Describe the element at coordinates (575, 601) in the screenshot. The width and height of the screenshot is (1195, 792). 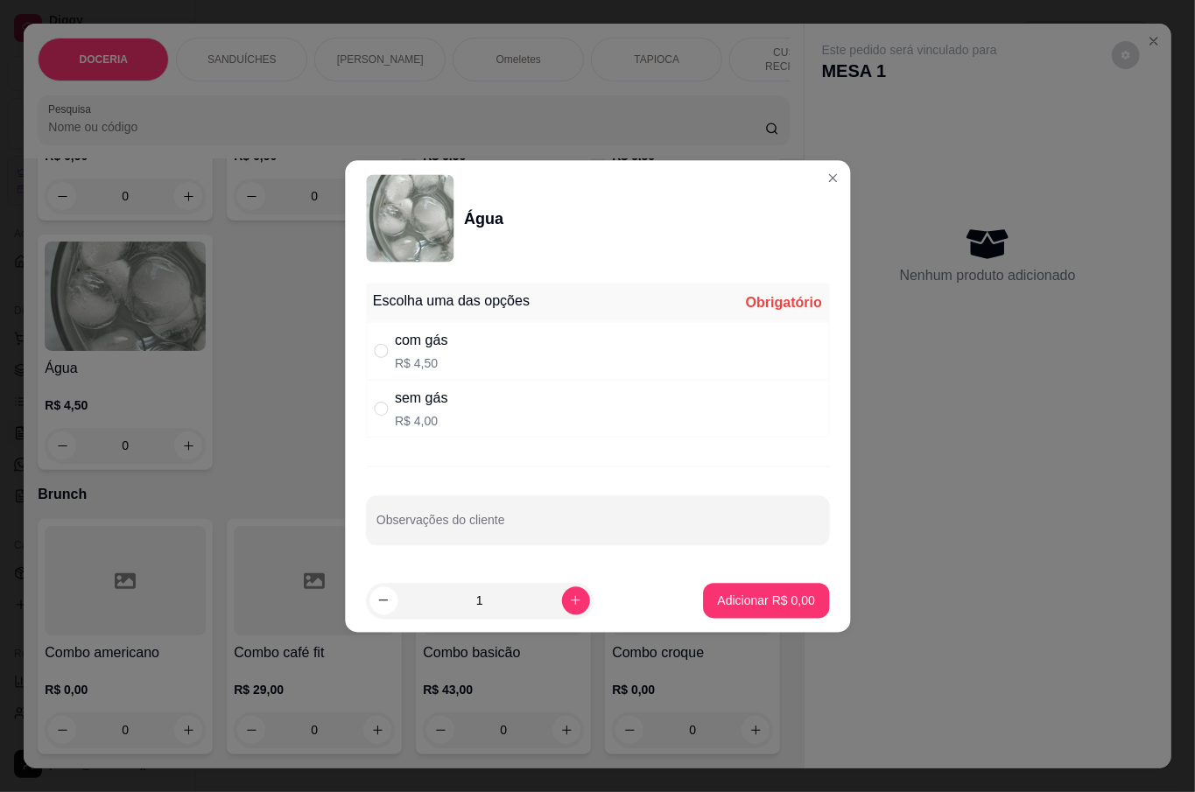
I see `button: increase-product-quantity` at that location.